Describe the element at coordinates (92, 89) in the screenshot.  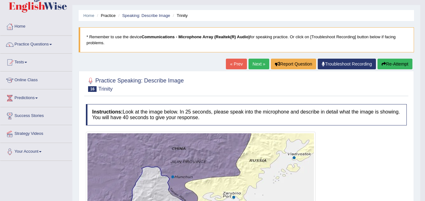
I see `span: 16` at that location.